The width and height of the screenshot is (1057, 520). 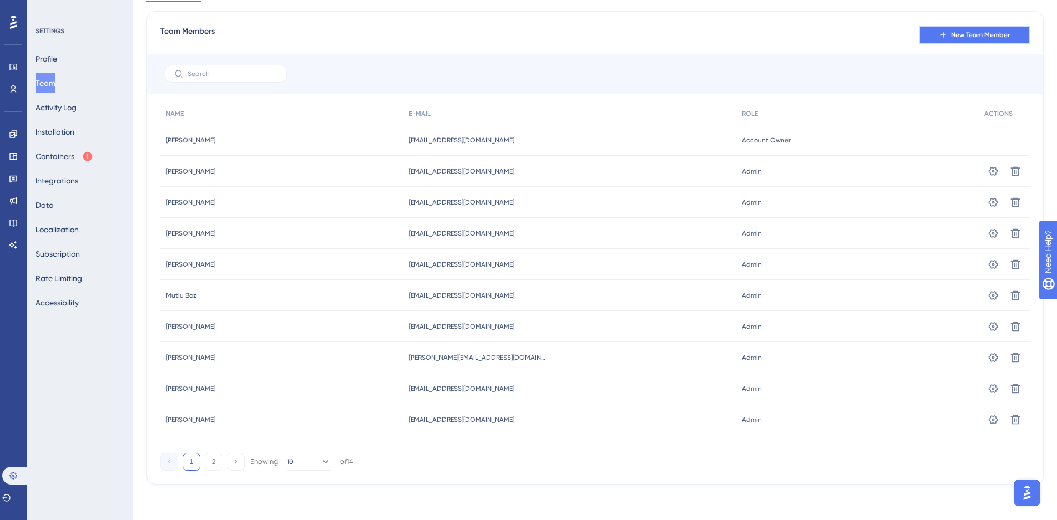 What do you see at coordinates (57, 230) in the screenshot?
I see `button: Localization` at bounding box center [57, 230].